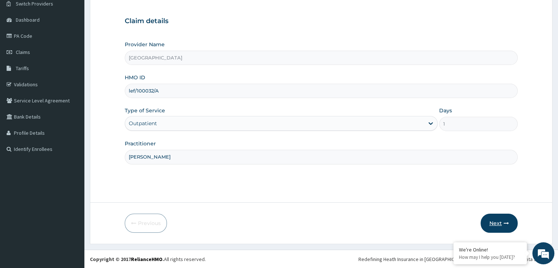 Image resolution: width=558 pixels, height=268 pixels. Describe the element at coordinates (144, 44) in the screenshot. I see `label: Provider Name` at that location.